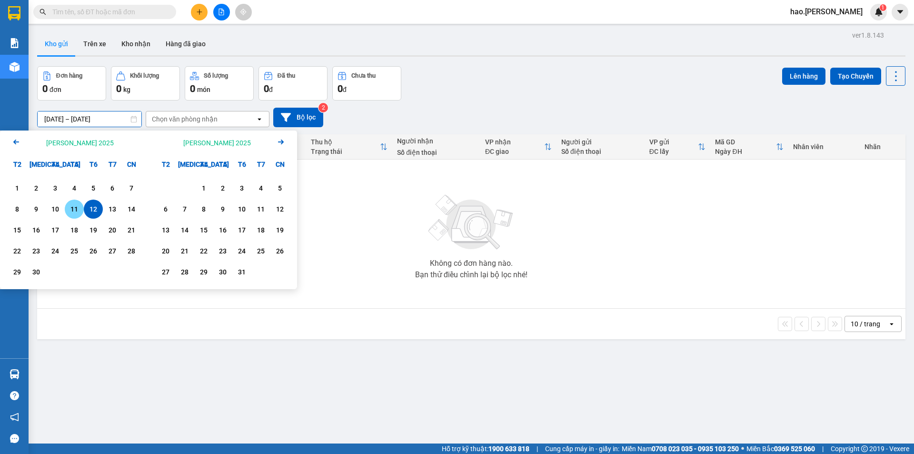 The image size is (914, 454). I want to click on input: Select a date range., so click(90, 119).